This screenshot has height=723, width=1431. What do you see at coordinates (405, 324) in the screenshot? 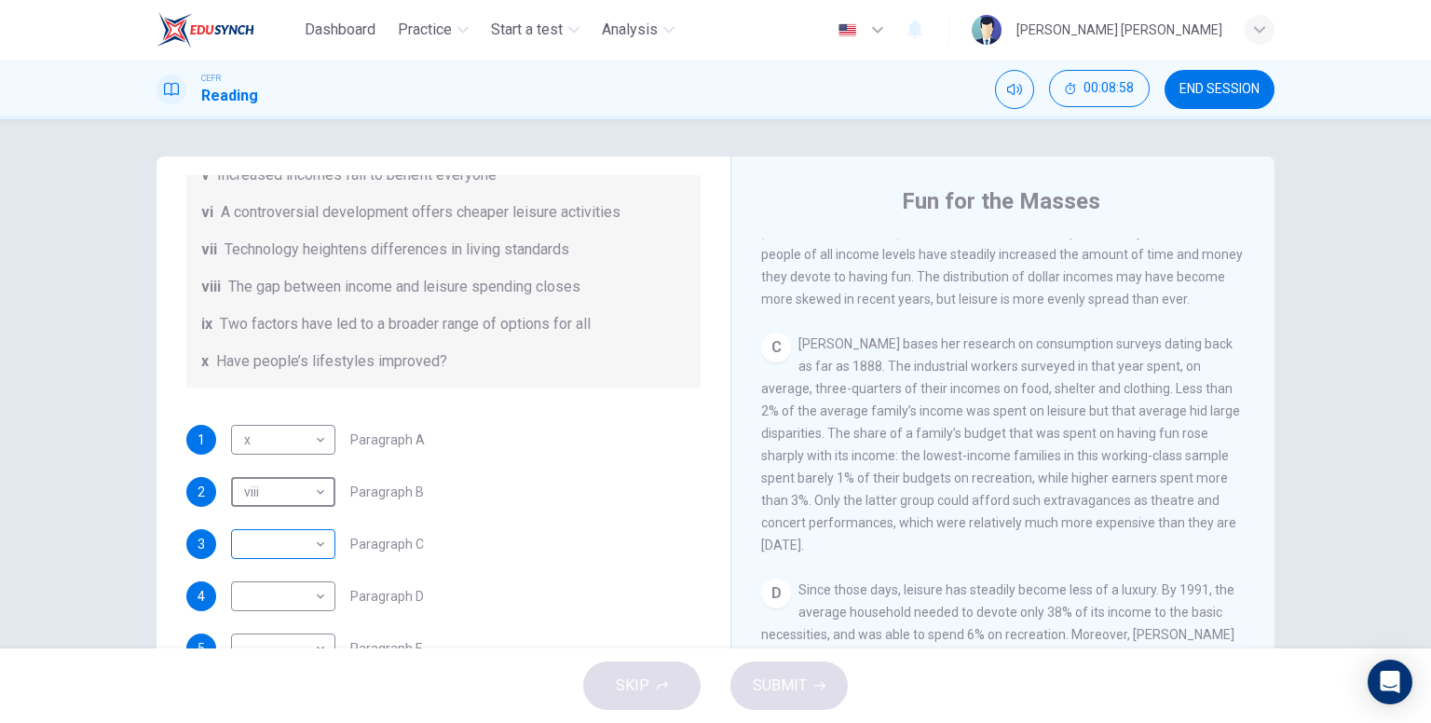
I see `span: Two factors have led to a broader range of options for all` at bounding box center [405, 324].